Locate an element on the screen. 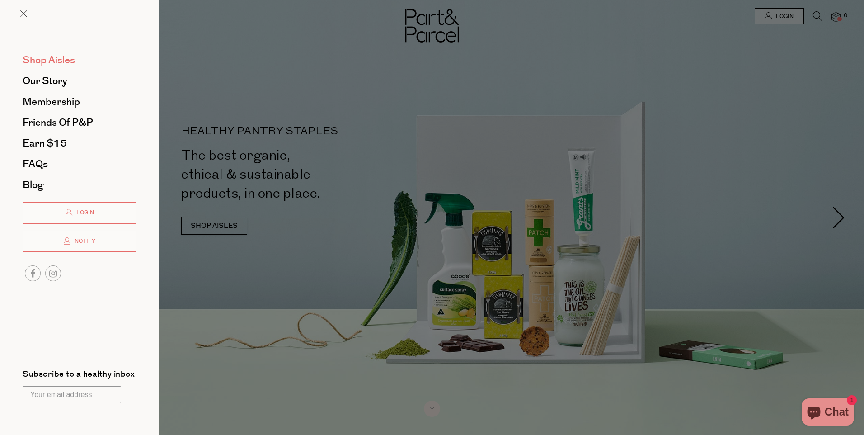 Image resolution: width=864 pixels, height=435 pixels. span: Notify is located at coordinates (84, 241).